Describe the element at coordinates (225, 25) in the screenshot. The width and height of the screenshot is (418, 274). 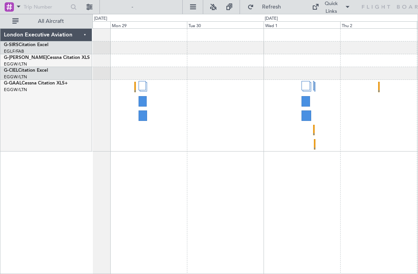
I see `div: Tue 30` at that location.